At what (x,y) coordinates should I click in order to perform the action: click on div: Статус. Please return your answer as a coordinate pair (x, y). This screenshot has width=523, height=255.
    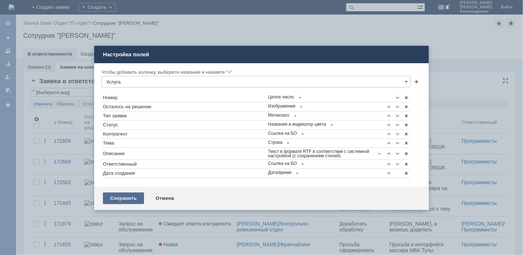
    Looking at the image, I should click on (184, 125).